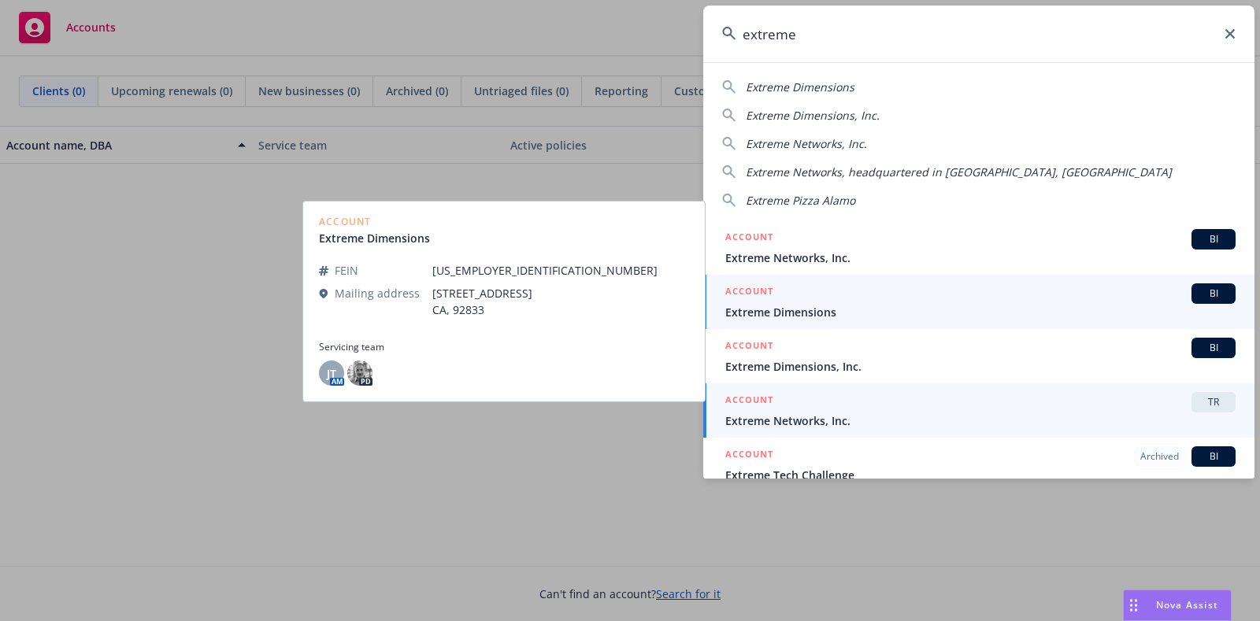  I want to click on span: Archived, so click(1159, 457).